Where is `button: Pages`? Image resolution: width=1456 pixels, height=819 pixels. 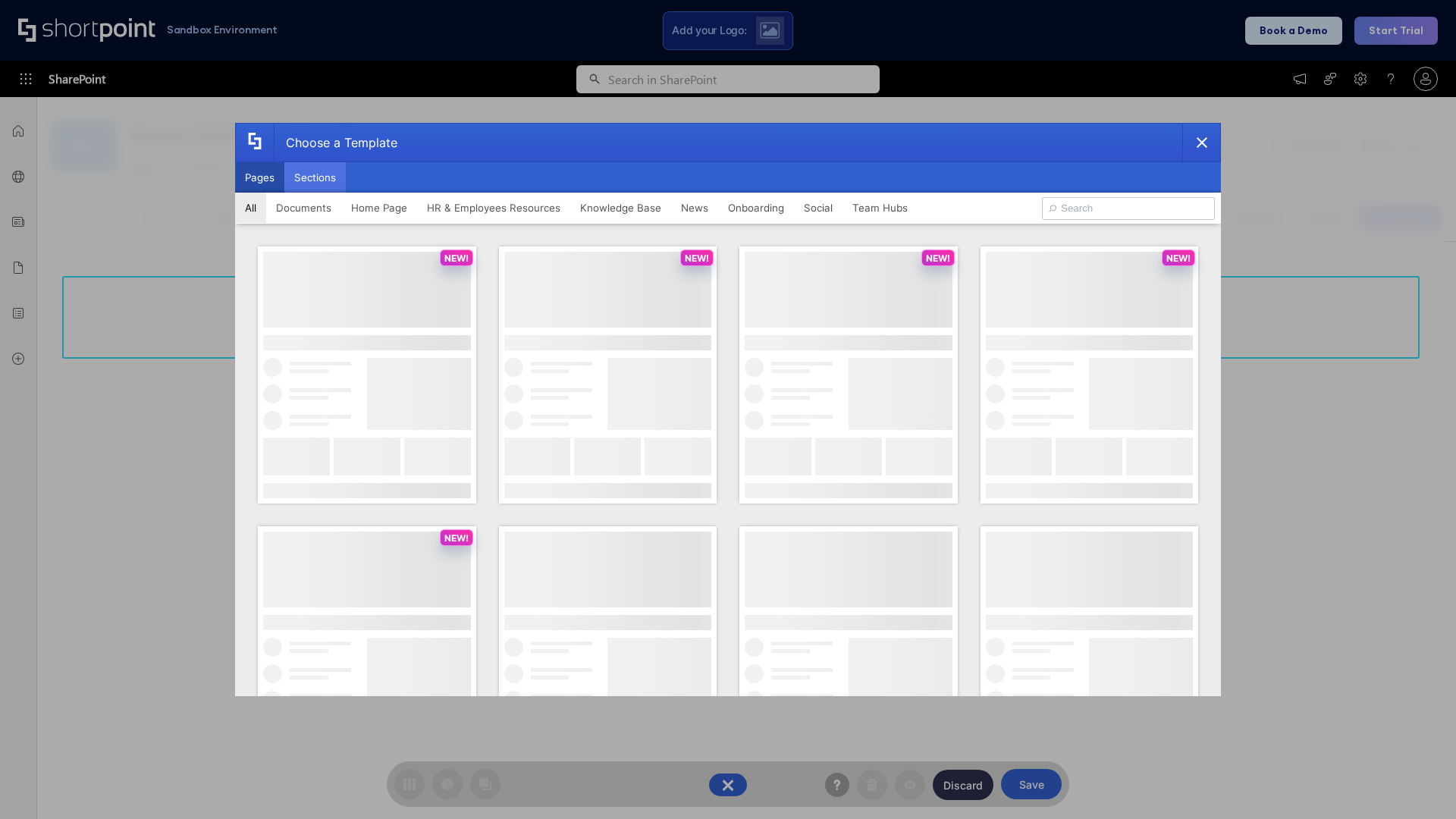
button: Pages is located at coordinates (259, 177).